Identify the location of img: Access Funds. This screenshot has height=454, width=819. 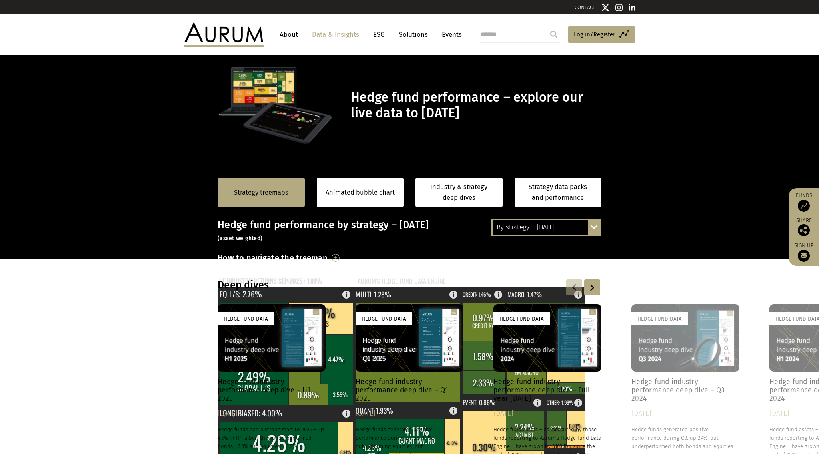
(804, 206).